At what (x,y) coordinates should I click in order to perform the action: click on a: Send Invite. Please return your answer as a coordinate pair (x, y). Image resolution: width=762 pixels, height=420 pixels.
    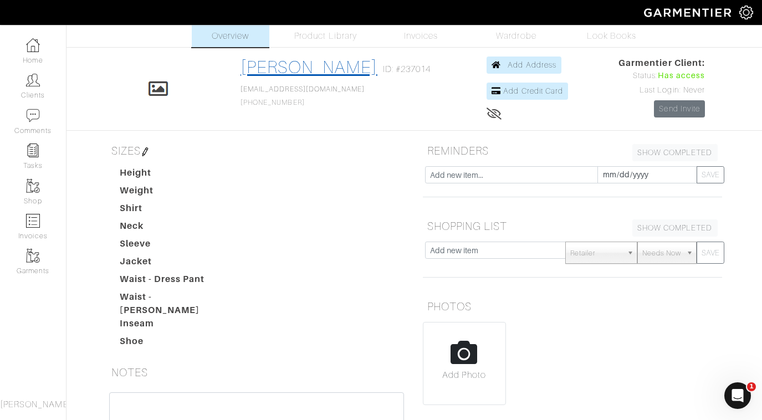
    Looking at the image, I should click on (679, 109).